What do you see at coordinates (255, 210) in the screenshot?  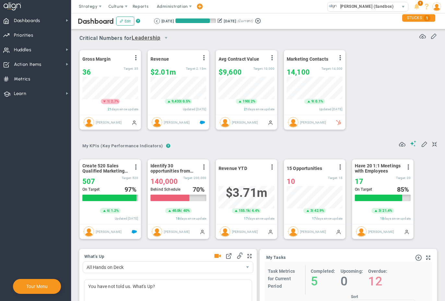 I see `span: 4.4%` at bounding box center [255, 210].